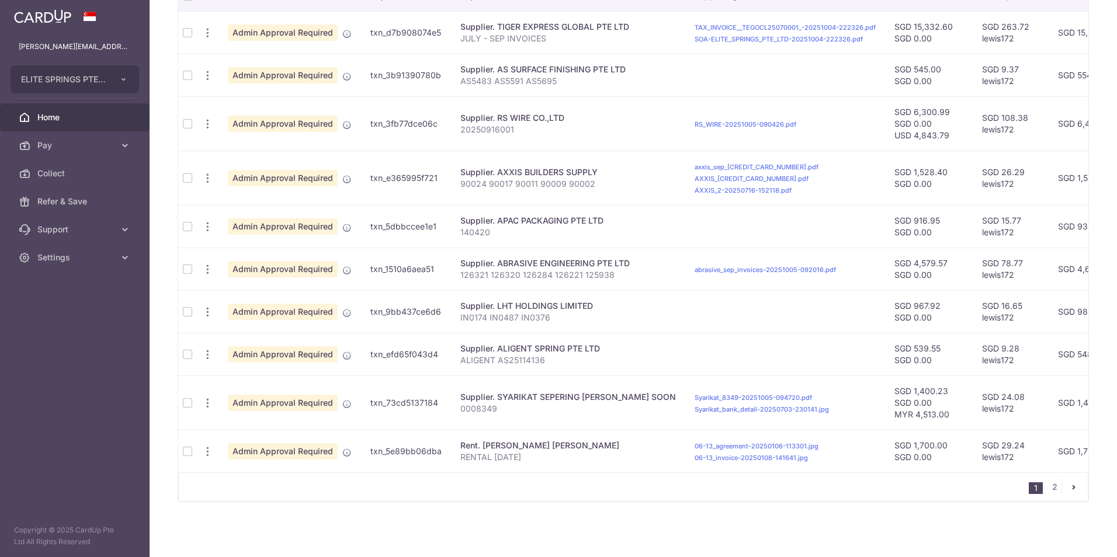 The width and height of the screenshot is (1117, 557). What do you see at coordinates (1010, 178) in the screenshot?
I see `td: SGD 26.29 lewis172` at bounding box center [1010, 178].